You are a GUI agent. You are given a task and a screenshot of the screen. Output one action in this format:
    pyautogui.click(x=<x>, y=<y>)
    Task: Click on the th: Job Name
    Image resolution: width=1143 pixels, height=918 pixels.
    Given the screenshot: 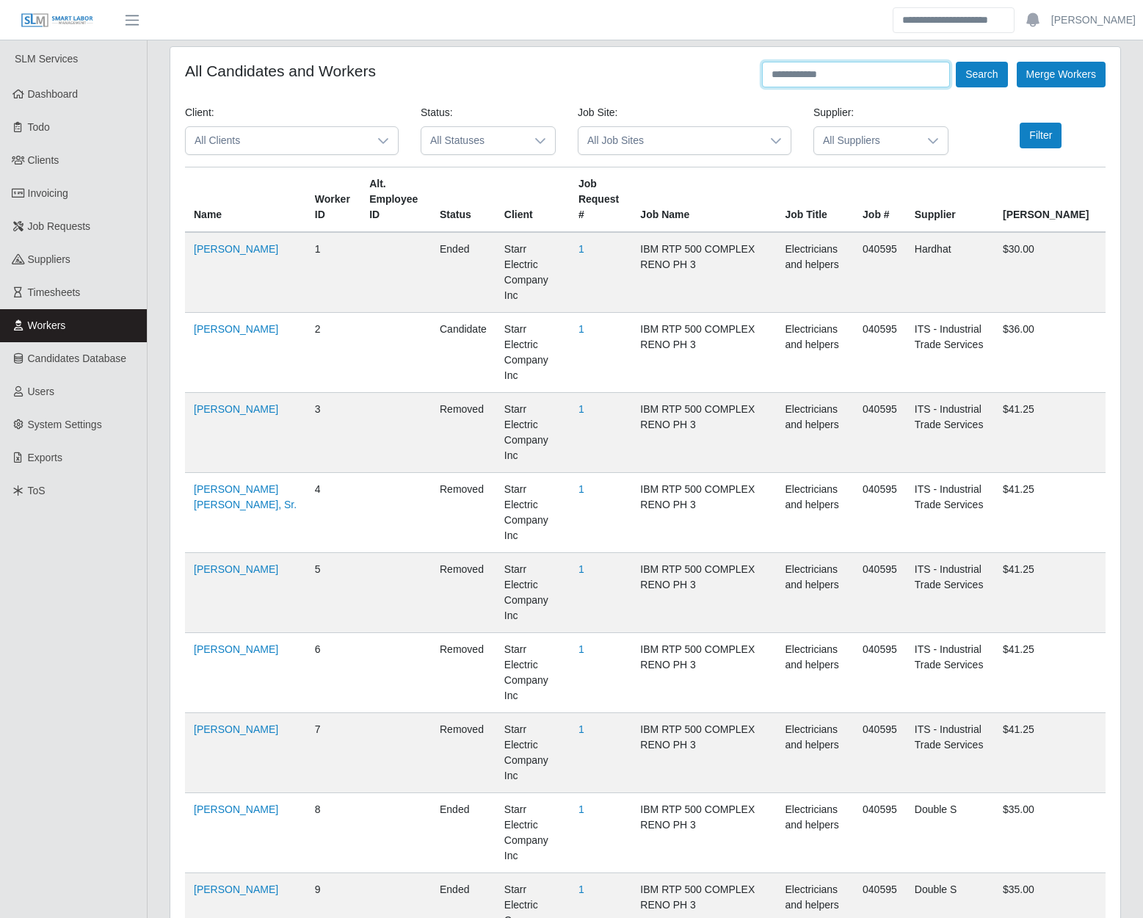 What is the action you would take?
    pyautogui.click(x=703, y=200)
    